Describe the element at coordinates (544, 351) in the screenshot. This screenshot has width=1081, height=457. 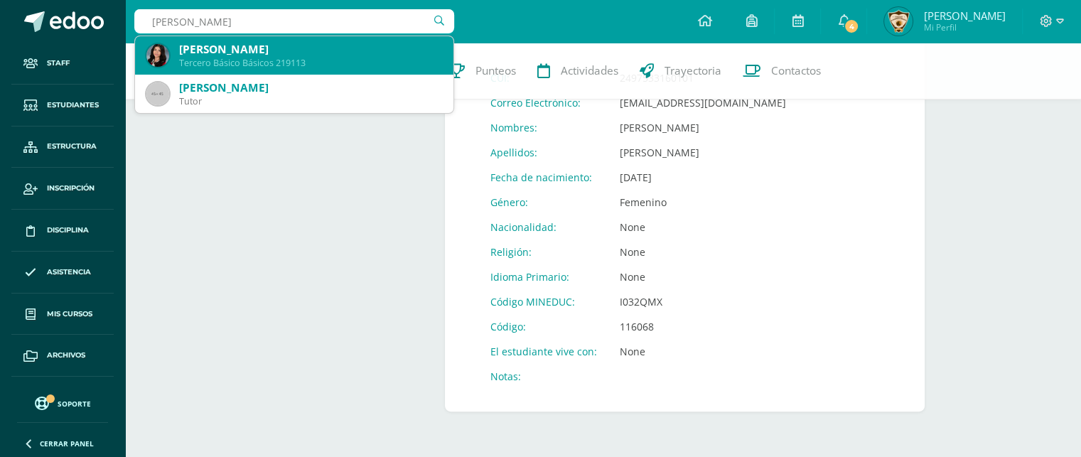
I see `td: El estudiante vive con:` at that location.